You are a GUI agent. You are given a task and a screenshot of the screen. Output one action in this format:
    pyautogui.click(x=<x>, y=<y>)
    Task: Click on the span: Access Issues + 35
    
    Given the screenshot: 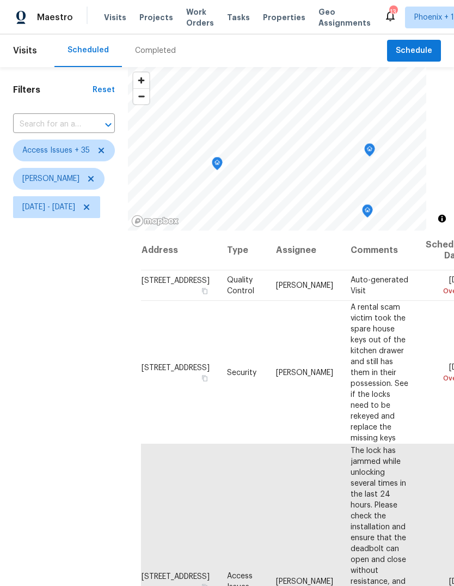 What is the action you would take?
    pyautogui.click(x=56, y=150)
    